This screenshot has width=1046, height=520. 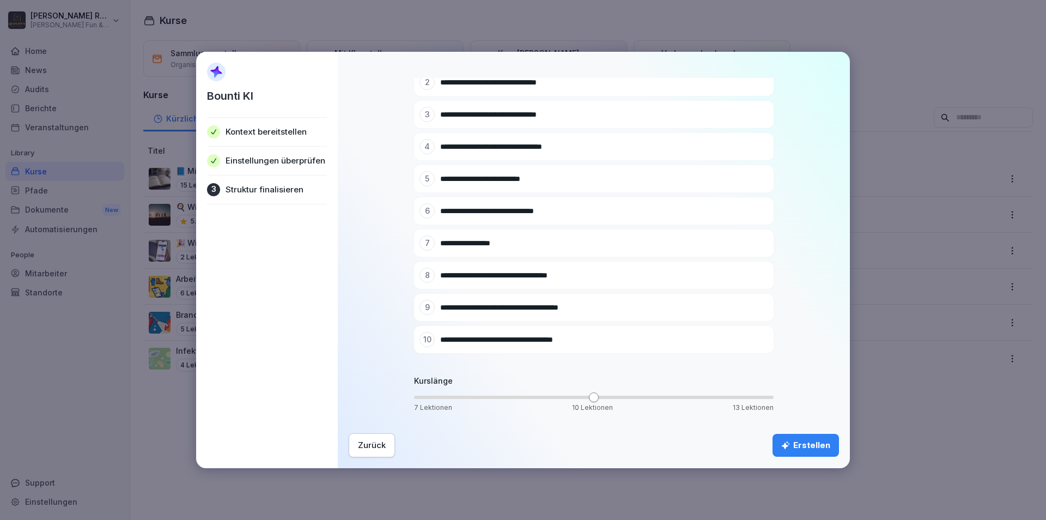 What do you see at coordinates (372, 445) in the screenshot?
I see `div: Zurück` at bounding box center [372, 445].